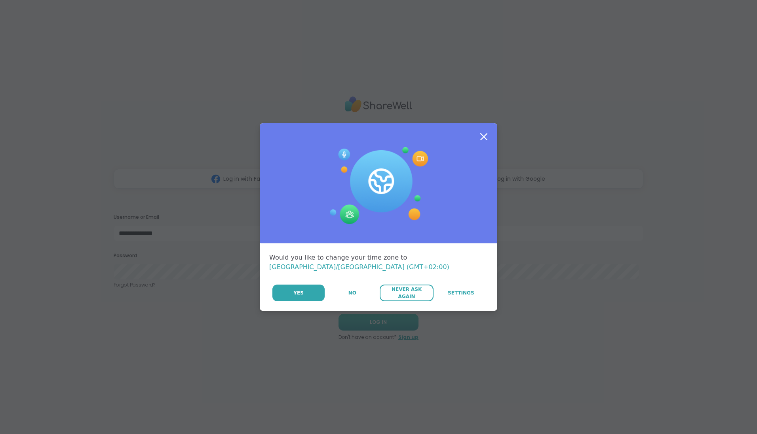  I want to click on span: Never Ask Again, so click(406, 293).